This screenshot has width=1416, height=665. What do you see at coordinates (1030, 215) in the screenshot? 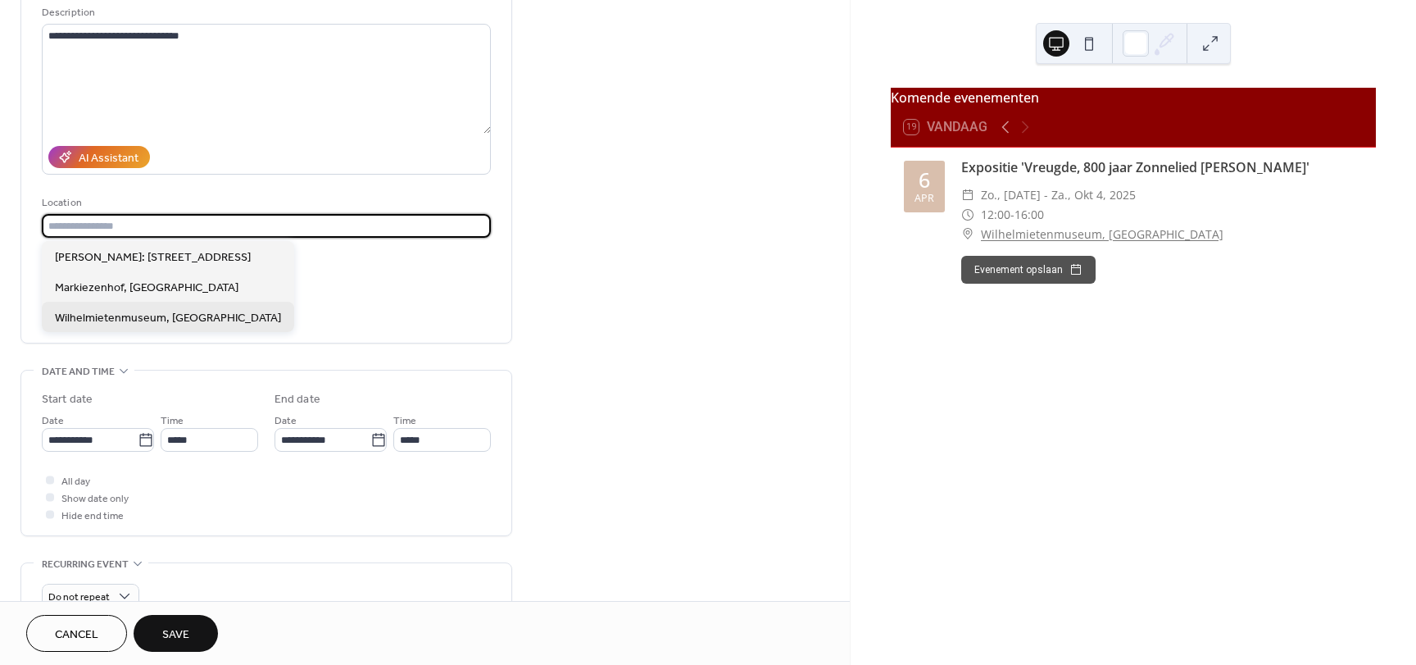
I see `span: 16:00` at bounding box center [1030, 215].